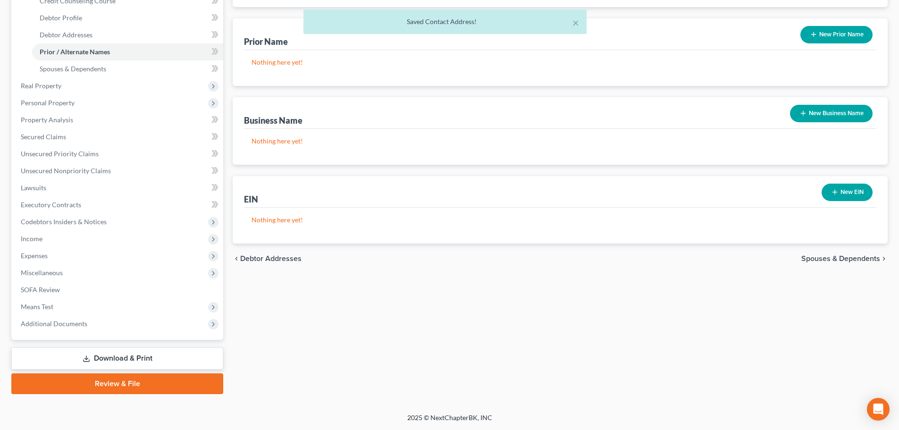 The height and width of the screenshot is (430, 899). What do you see at coordinates (75, 51) in the screenshot?
I see `span: Prior / Alternate Names` at bounding box center [75, 51].